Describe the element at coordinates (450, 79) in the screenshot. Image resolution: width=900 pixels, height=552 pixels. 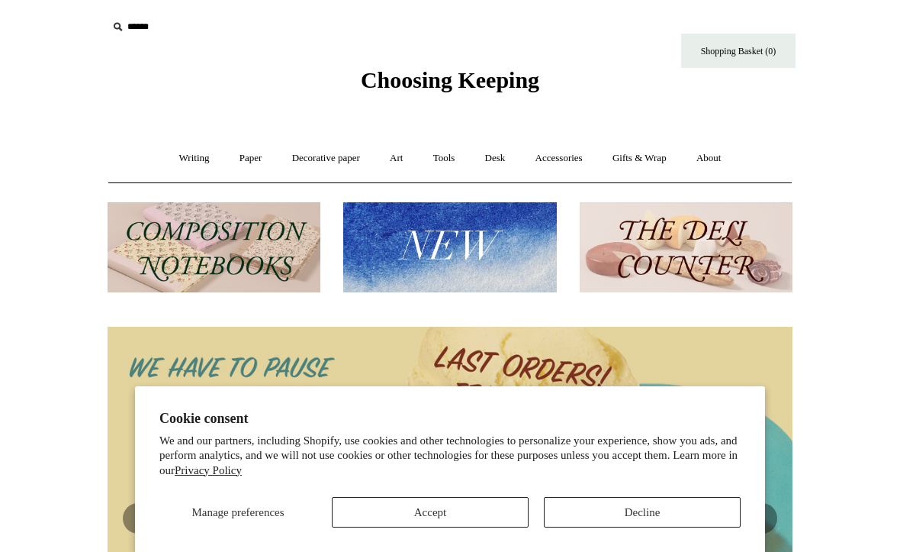
I see `span: Choosing Keeping` at that location.